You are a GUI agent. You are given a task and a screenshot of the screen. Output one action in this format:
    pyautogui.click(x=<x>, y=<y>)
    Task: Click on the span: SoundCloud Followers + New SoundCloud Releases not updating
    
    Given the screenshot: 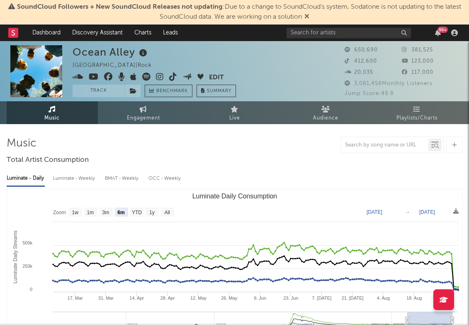 What is the action you would take?
    pyautogui.click(x=120, y=7)
    